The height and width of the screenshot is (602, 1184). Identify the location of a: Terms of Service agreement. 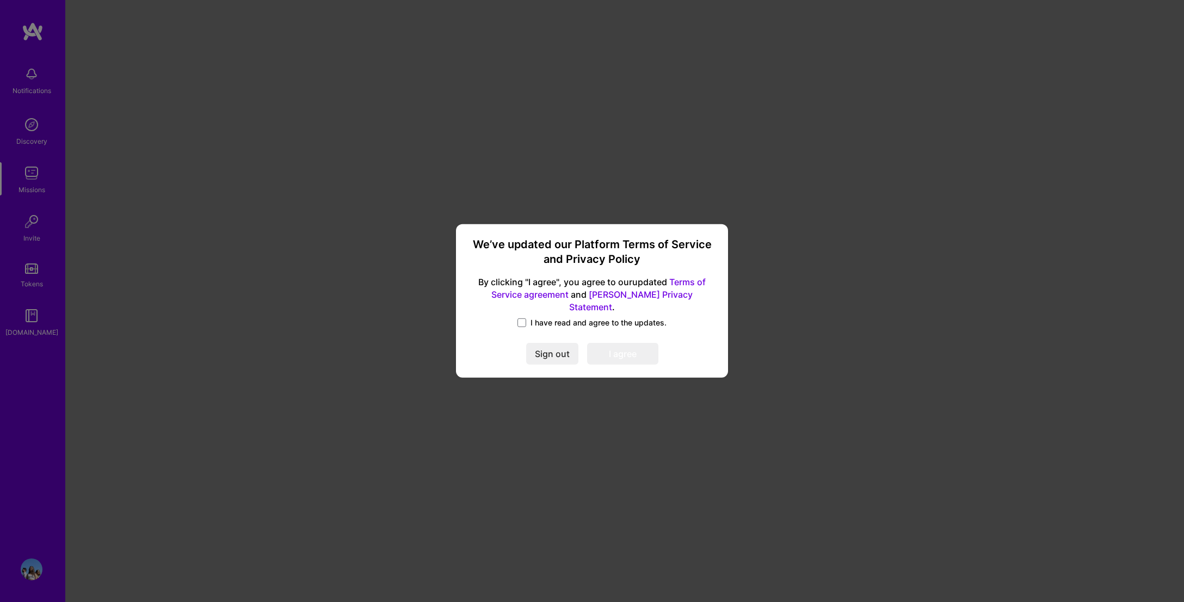
(599, 288).